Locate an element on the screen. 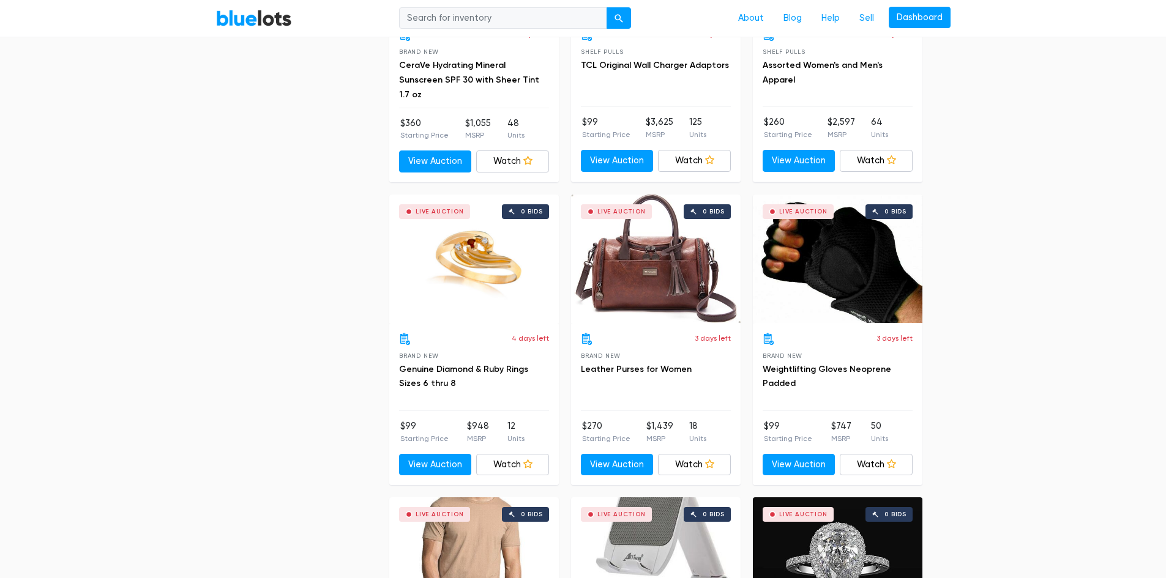 This screenshot has height=578, width=1166. a: BlueLots is located at coordinates (254, 18).